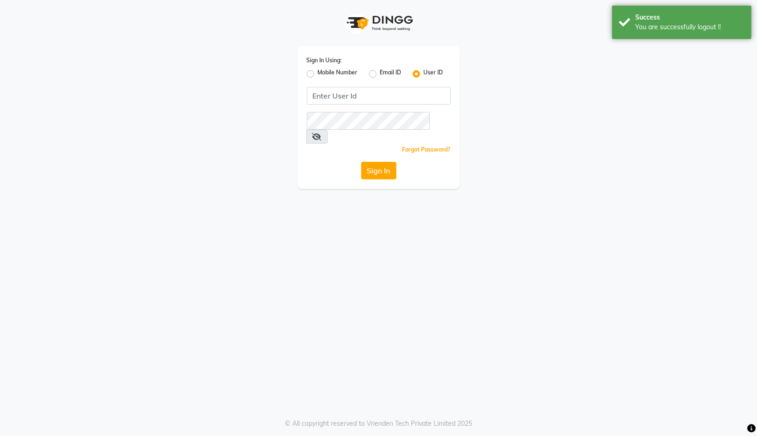  What do you see at coordinates (379, 171) in the screenshot?
I see `button: Sign In` at bounding box center [379, 171].